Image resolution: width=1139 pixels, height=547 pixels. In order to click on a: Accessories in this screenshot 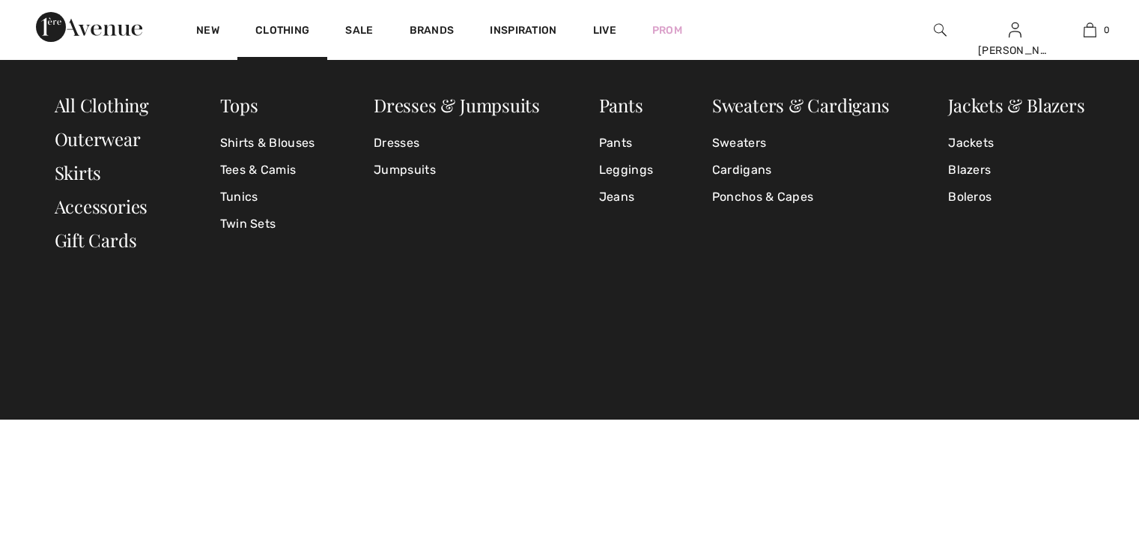, I will do `click(101, 206)`.